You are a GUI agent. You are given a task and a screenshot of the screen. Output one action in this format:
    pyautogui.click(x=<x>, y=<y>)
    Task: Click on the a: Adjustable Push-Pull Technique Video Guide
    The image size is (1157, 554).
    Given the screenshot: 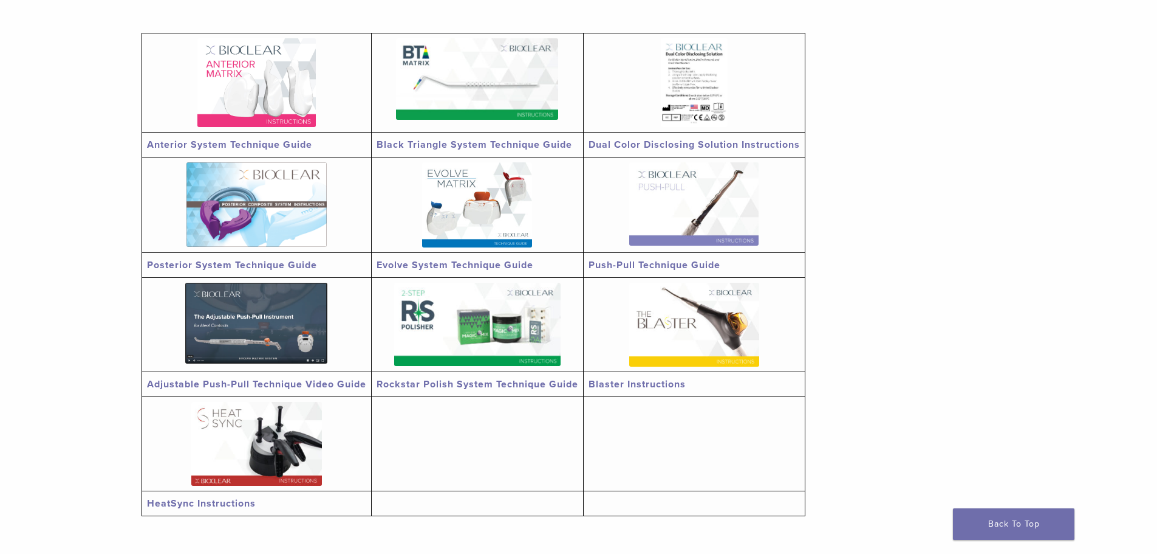 What is the action you would take?
    pyautogui.click(x=256, y=384)
    